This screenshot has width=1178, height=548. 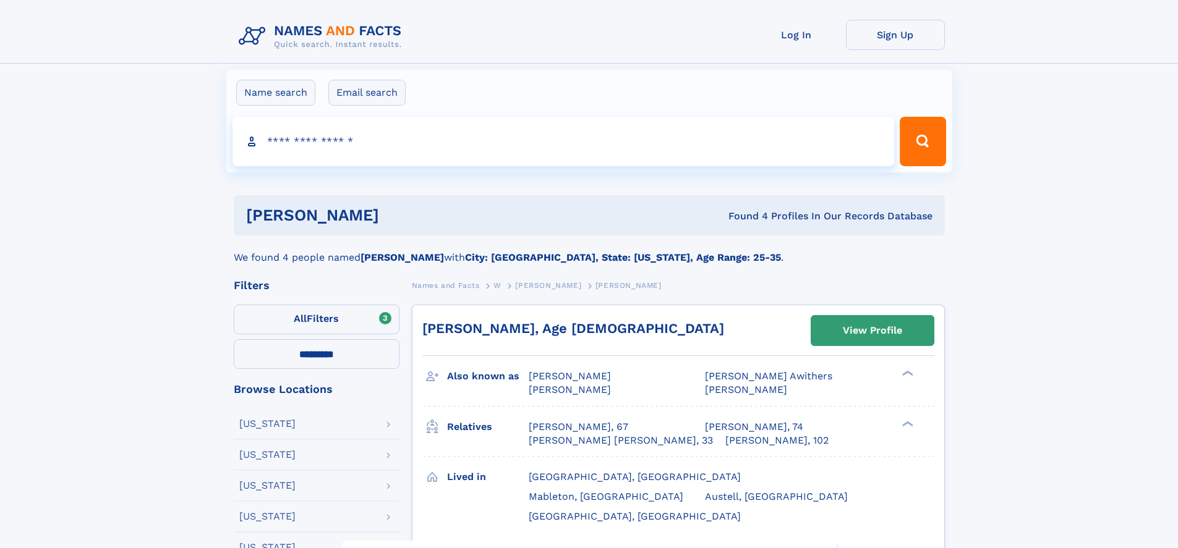 I want to click on button: Search Button, so click(x=922, y=142).